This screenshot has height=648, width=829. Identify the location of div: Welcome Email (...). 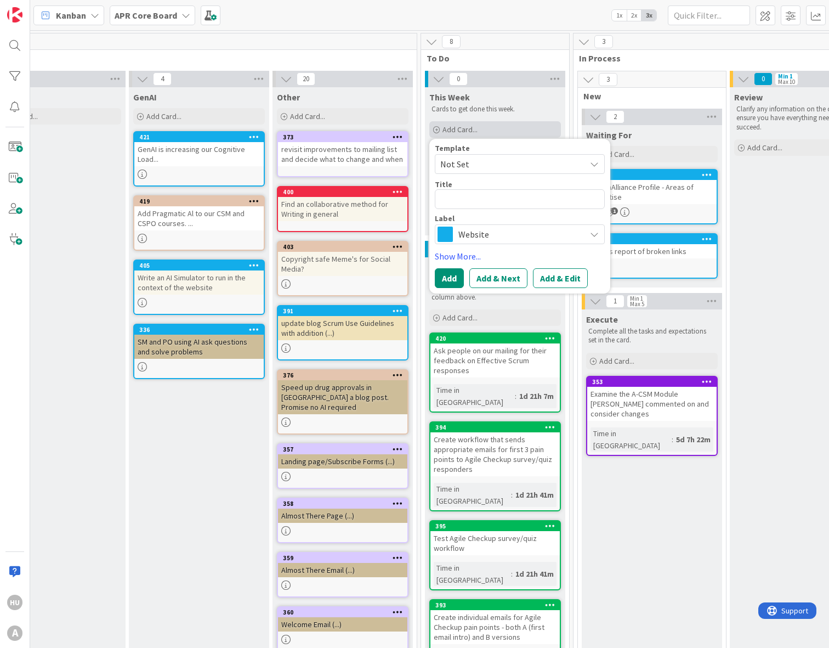
(343, 624).